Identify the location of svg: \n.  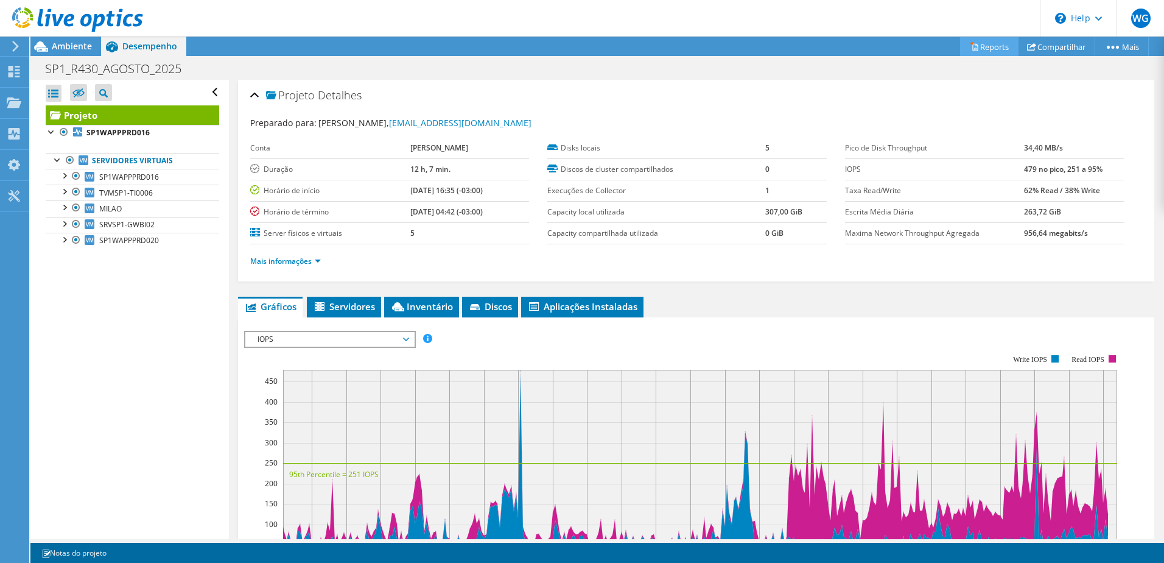
(1061, 18).